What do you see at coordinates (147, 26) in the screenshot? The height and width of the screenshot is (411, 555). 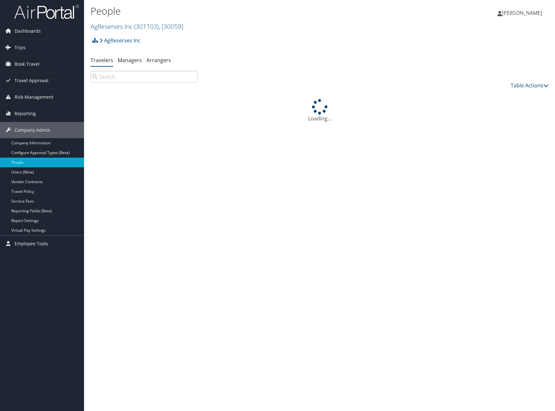 I see `span: ( 301103 )` at bounding box center [147, 26].